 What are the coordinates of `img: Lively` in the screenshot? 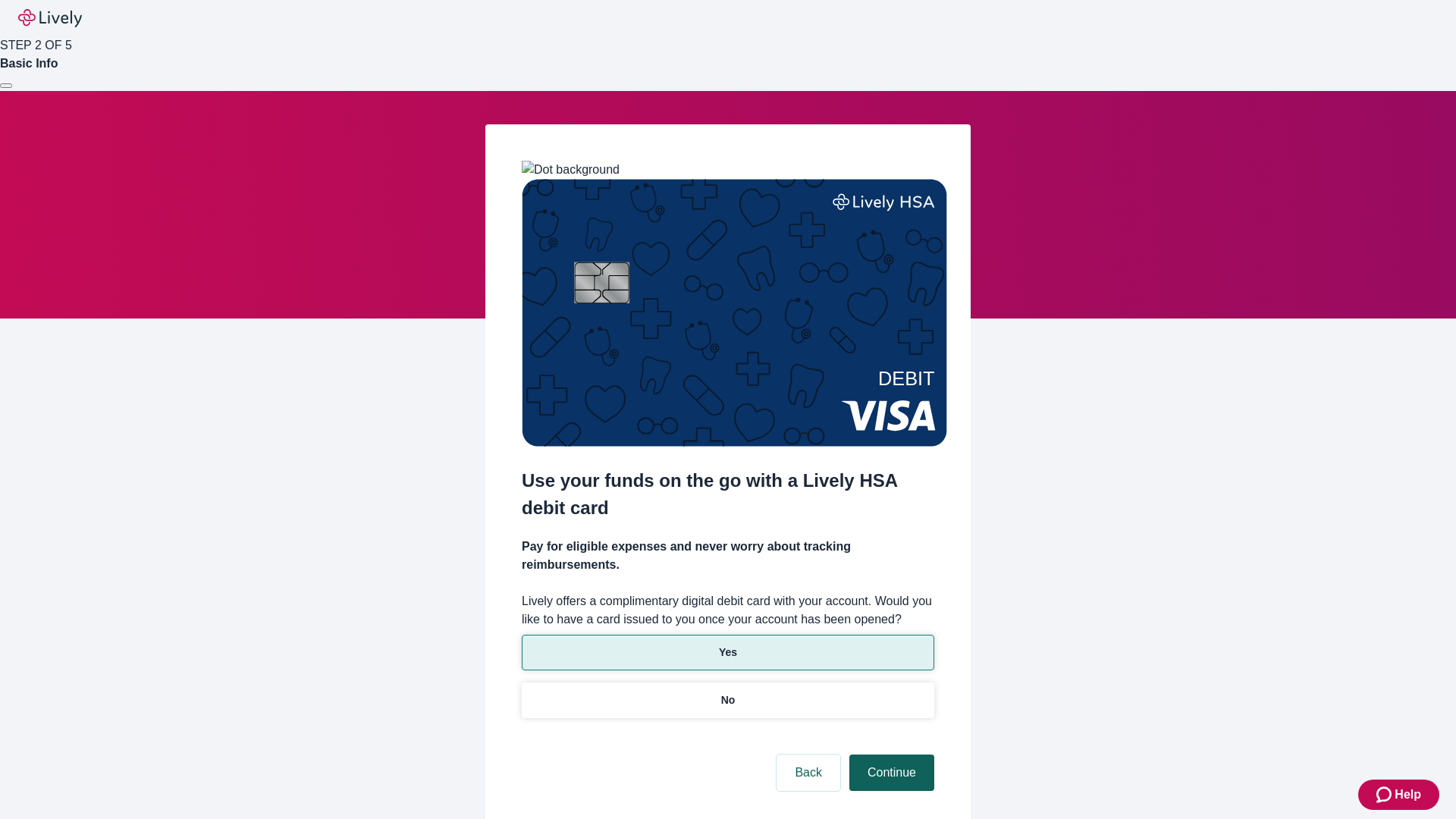 It's located at (50, 19).